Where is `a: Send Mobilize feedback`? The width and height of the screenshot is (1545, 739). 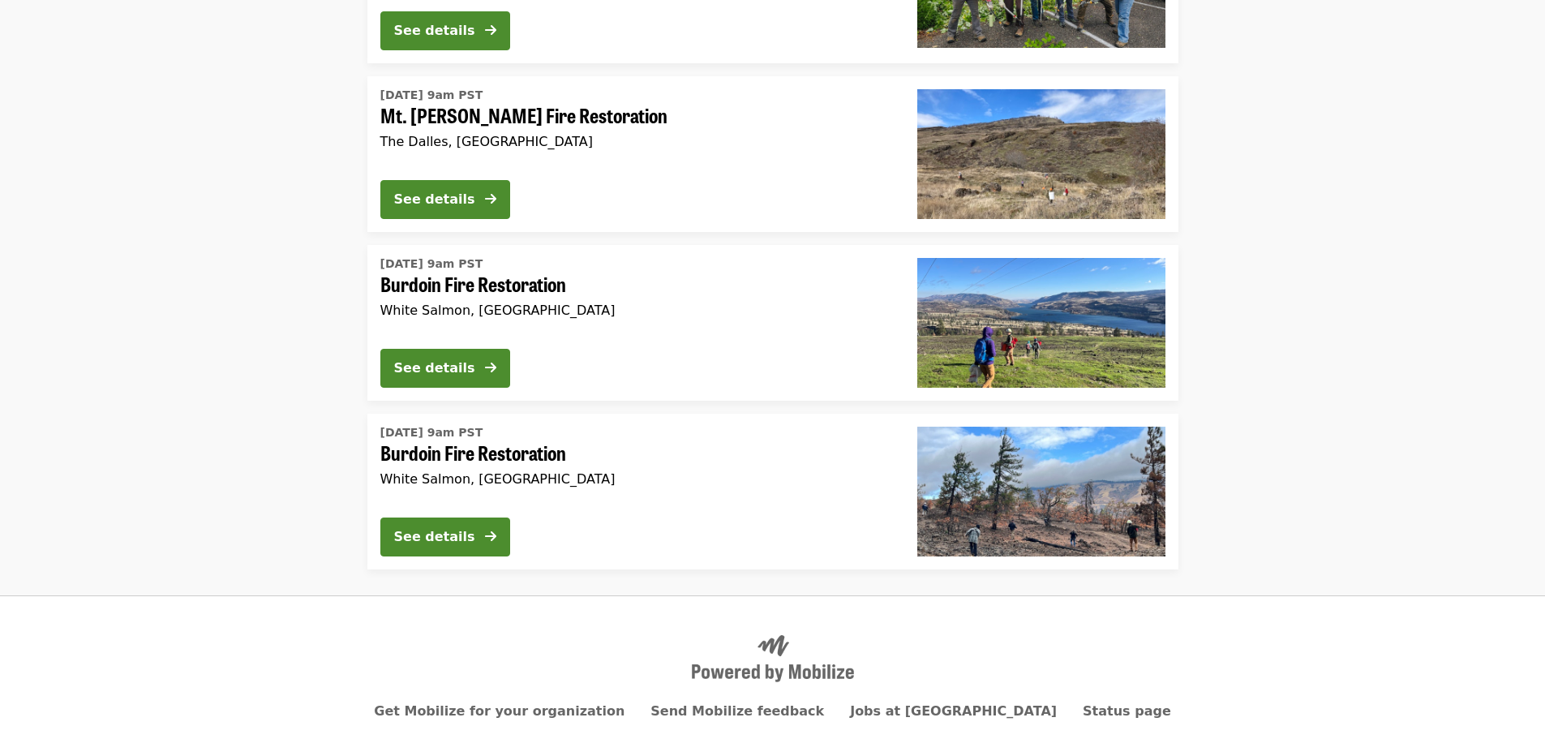
a: Send Mobilize feedback is located at coordinates (737, 711).